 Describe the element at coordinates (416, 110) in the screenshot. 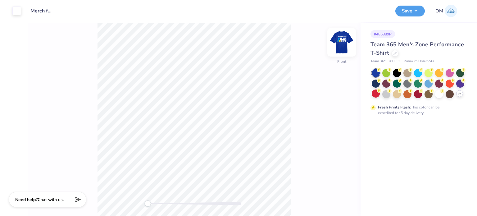

I see `div: This color can be expedited for 5 day delivery.` at that location.